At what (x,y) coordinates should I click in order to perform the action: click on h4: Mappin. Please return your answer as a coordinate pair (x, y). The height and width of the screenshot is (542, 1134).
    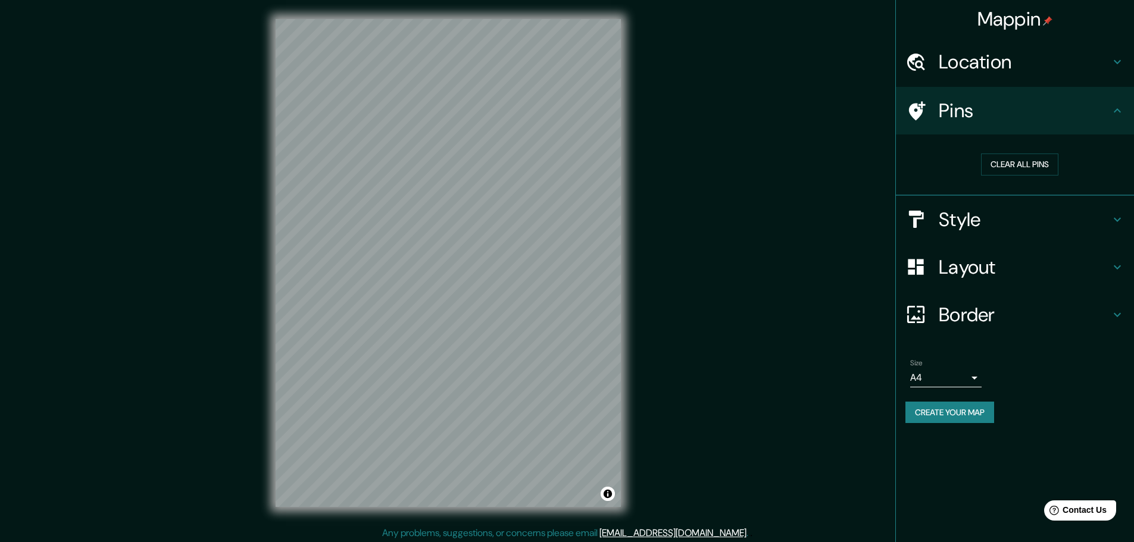
    Looking at the image, I should click on (1015, 19).